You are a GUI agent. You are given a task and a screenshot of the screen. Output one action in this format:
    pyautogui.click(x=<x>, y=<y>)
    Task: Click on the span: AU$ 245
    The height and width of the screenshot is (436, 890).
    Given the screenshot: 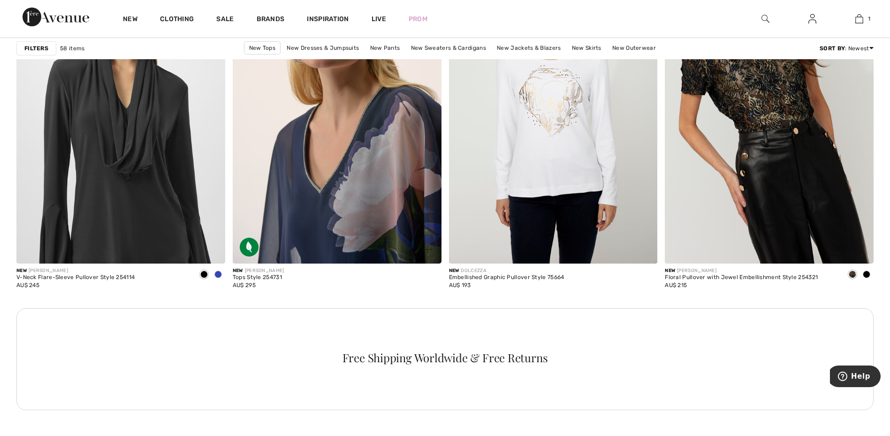 What is the action you would take?
    pyautogui.click(x=28, y=285)
    